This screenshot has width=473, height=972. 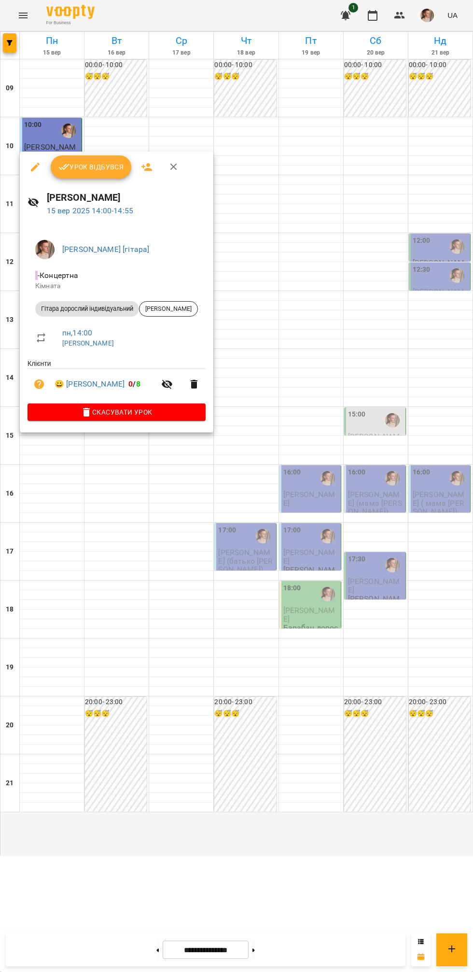 What do you see at coordinates (116, 412) in the screenshot?
I see `span: Скасувати Урок` at bounding box center [116, 412].